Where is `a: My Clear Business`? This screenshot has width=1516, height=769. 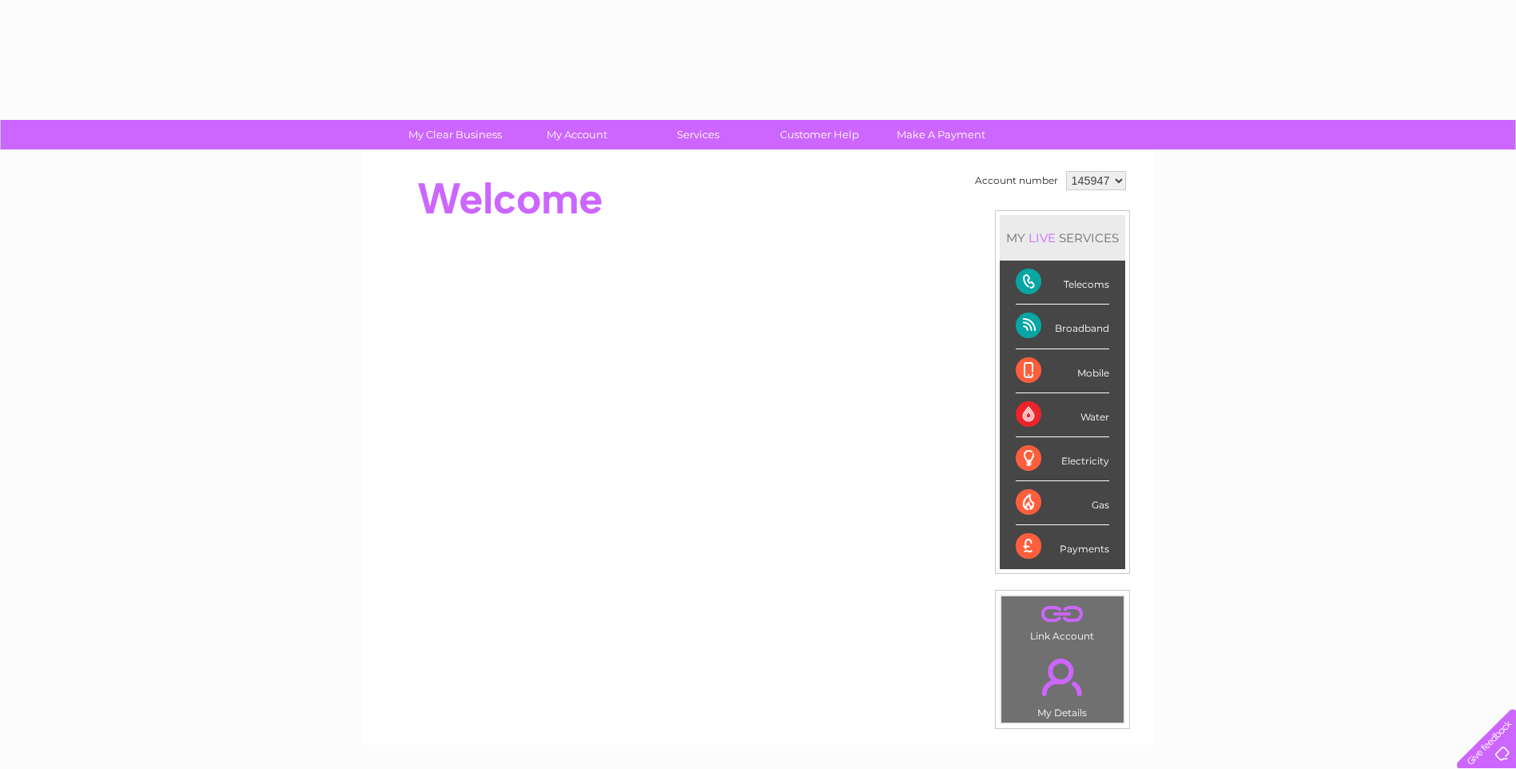 a: My Clear Business is located at coordinates (455, 134).